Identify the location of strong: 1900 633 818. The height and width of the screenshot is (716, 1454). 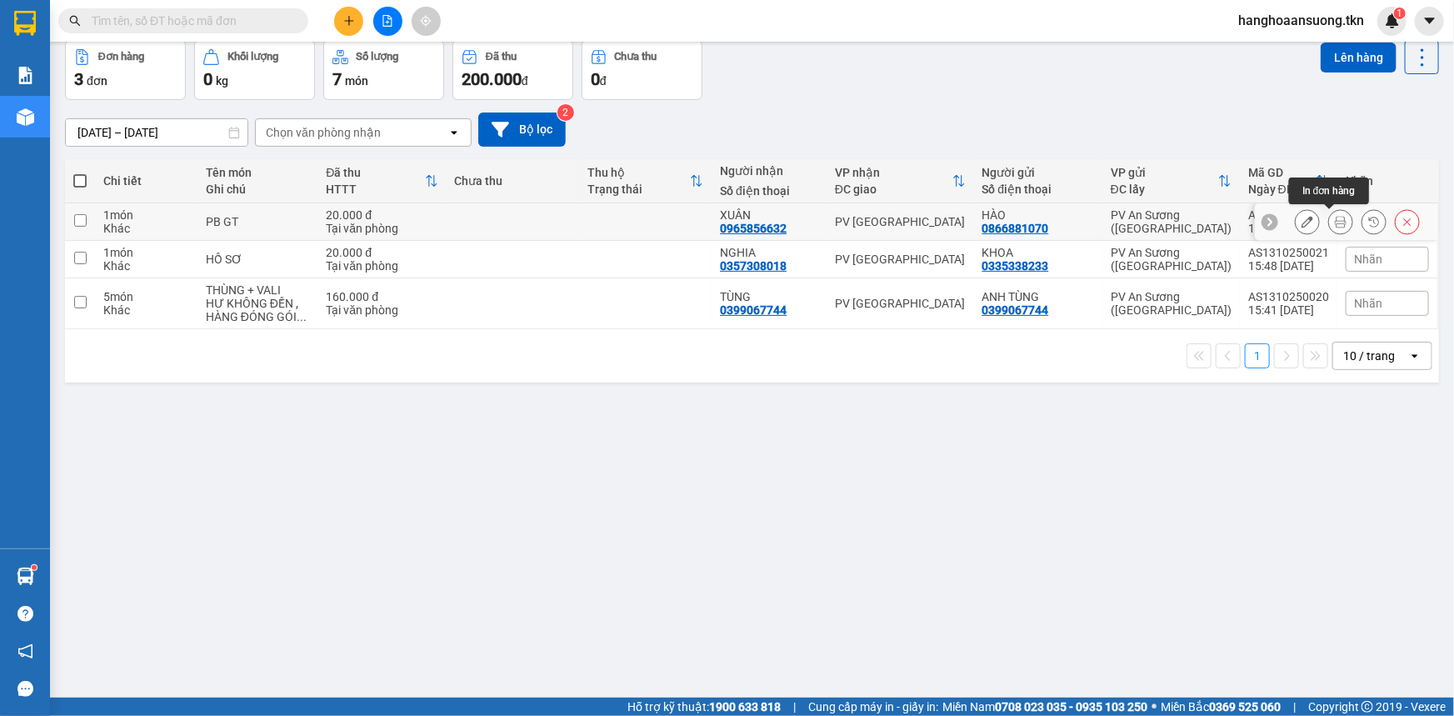
(745, 707).